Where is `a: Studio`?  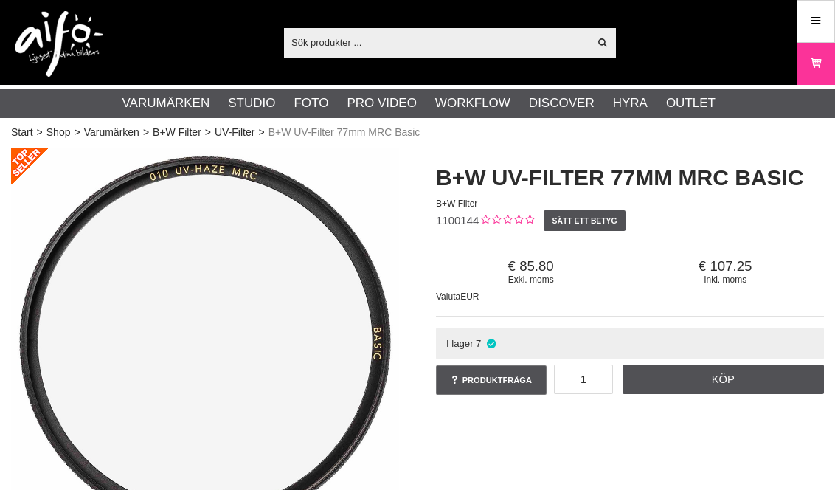
a: Studio is located at coordinates (252, 103).